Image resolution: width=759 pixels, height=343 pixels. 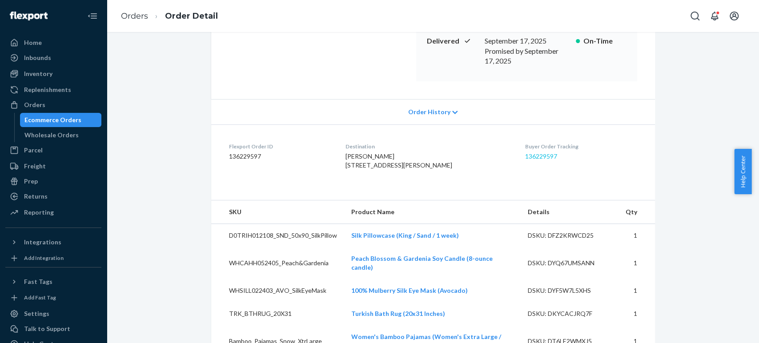 I want to click on a: Returns, so click(x=53, y=197).